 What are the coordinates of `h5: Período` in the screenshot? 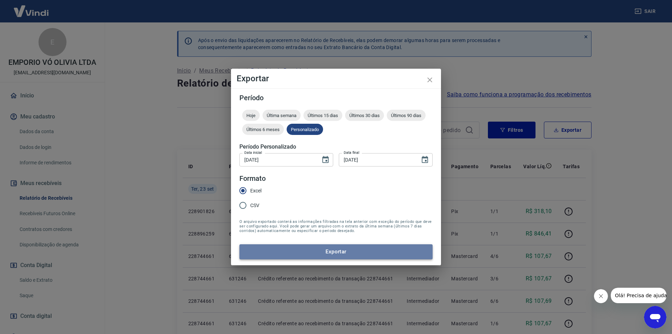 It's located at (336, 98).